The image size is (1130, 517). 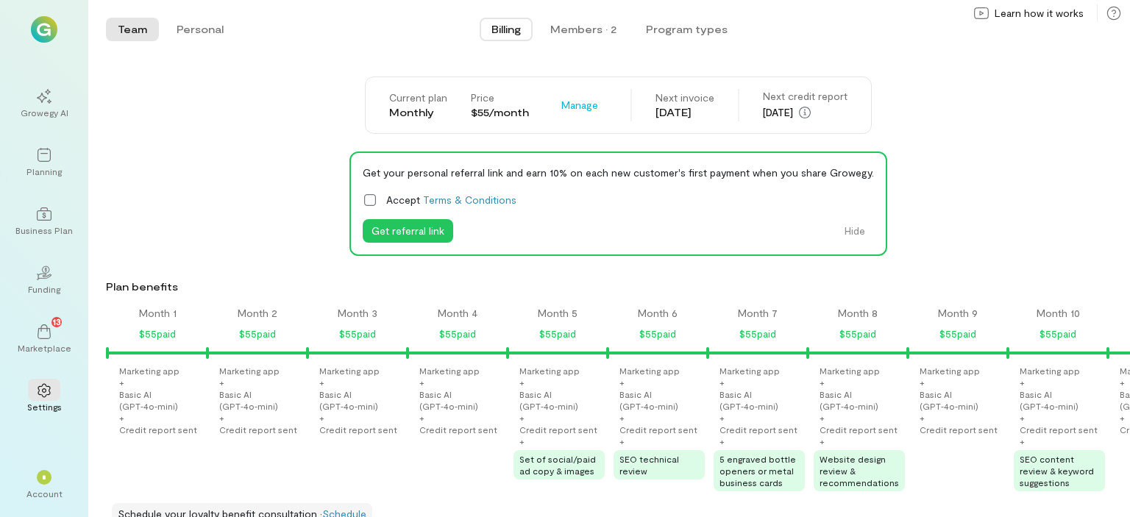 I want to click on div: Growegy AI, so click(x=44, y=113).